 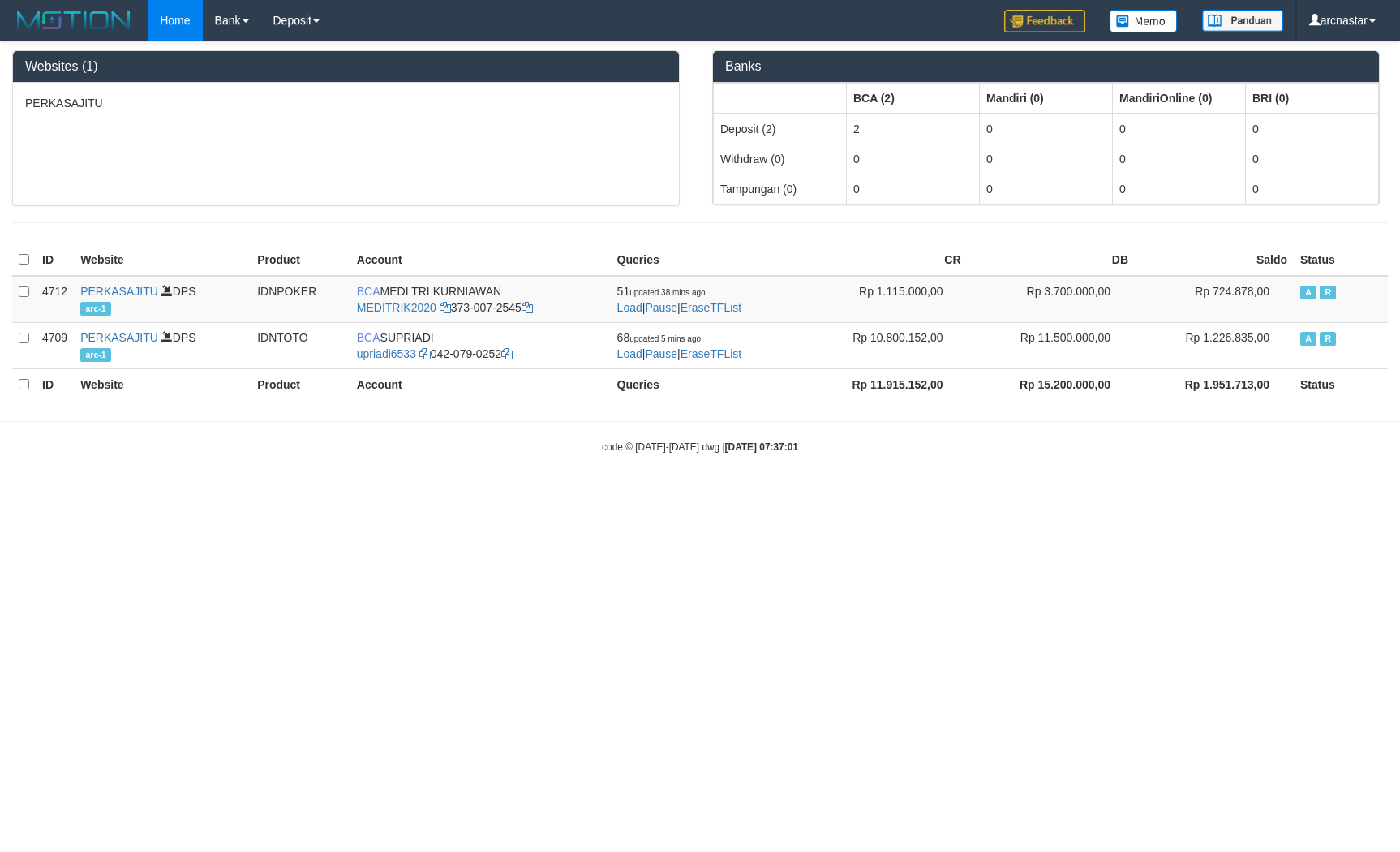 What do you see at coordinates (661, 291) in the screenshot?
I see `span: 51` at bounding box center [661, 291].